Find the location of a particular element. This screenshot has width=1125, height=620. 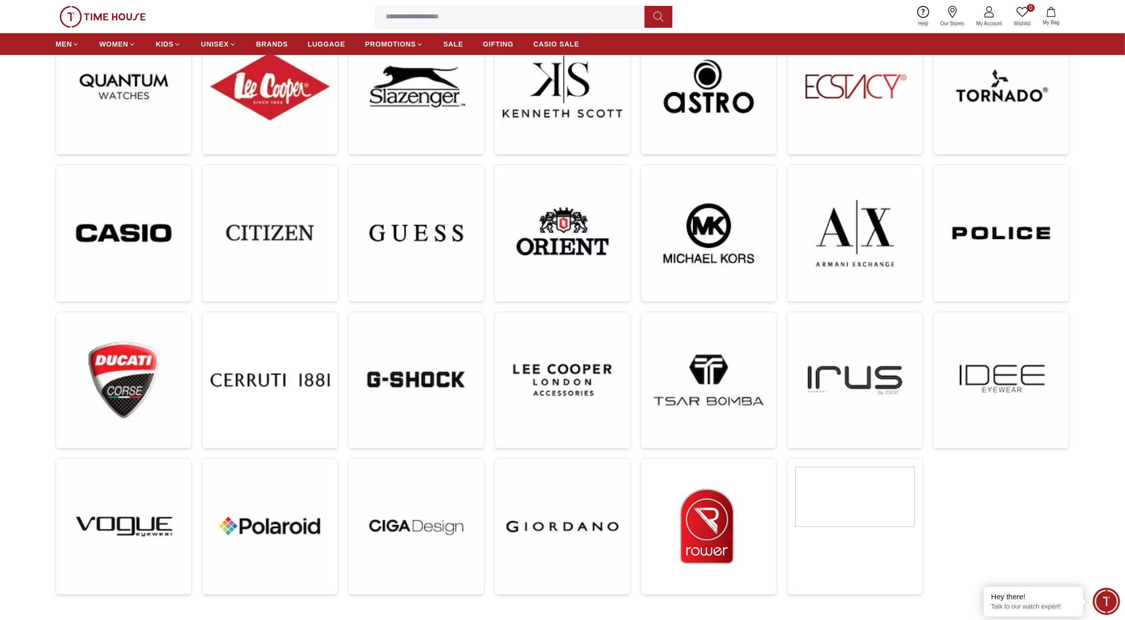

span: KIDS is located at coordinates (165, 44).